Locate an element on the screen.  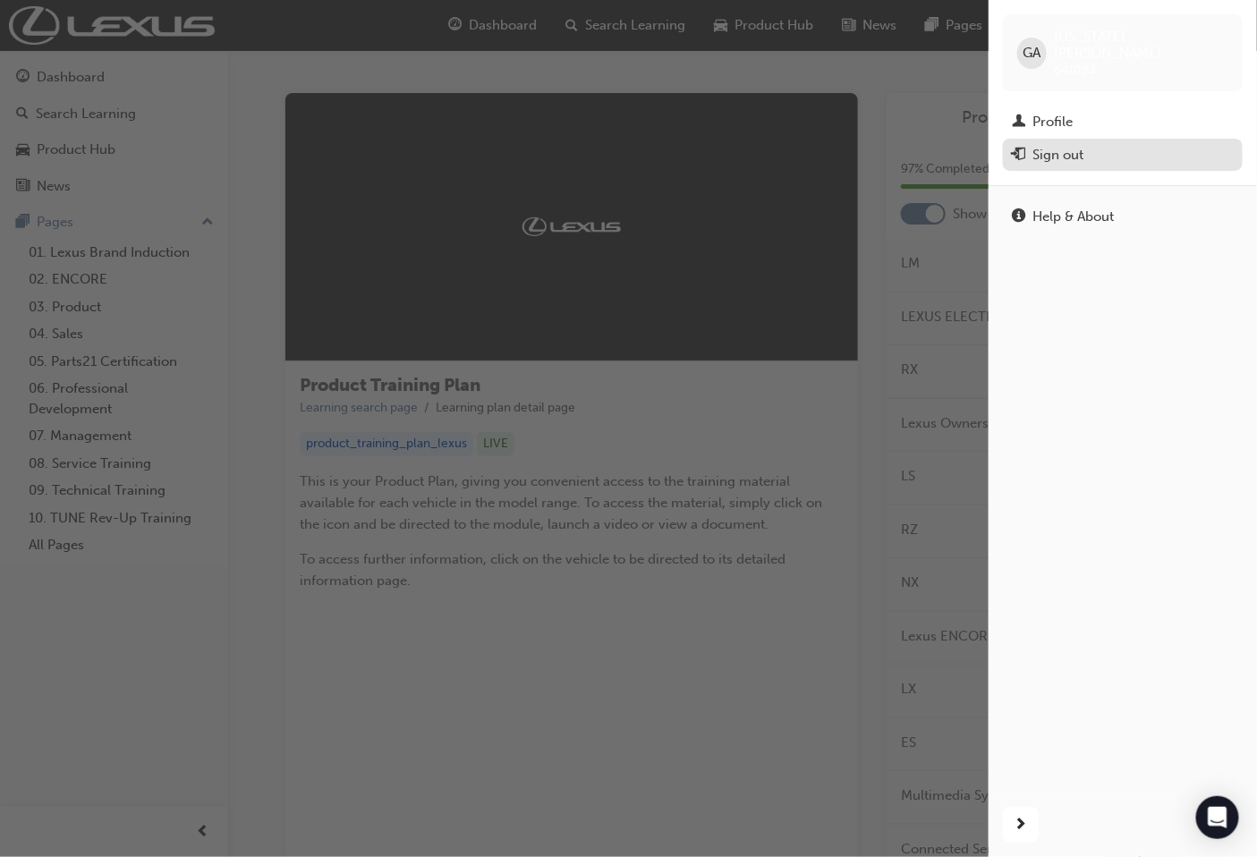
a: Help & About is located at coordinates (1122, 216).